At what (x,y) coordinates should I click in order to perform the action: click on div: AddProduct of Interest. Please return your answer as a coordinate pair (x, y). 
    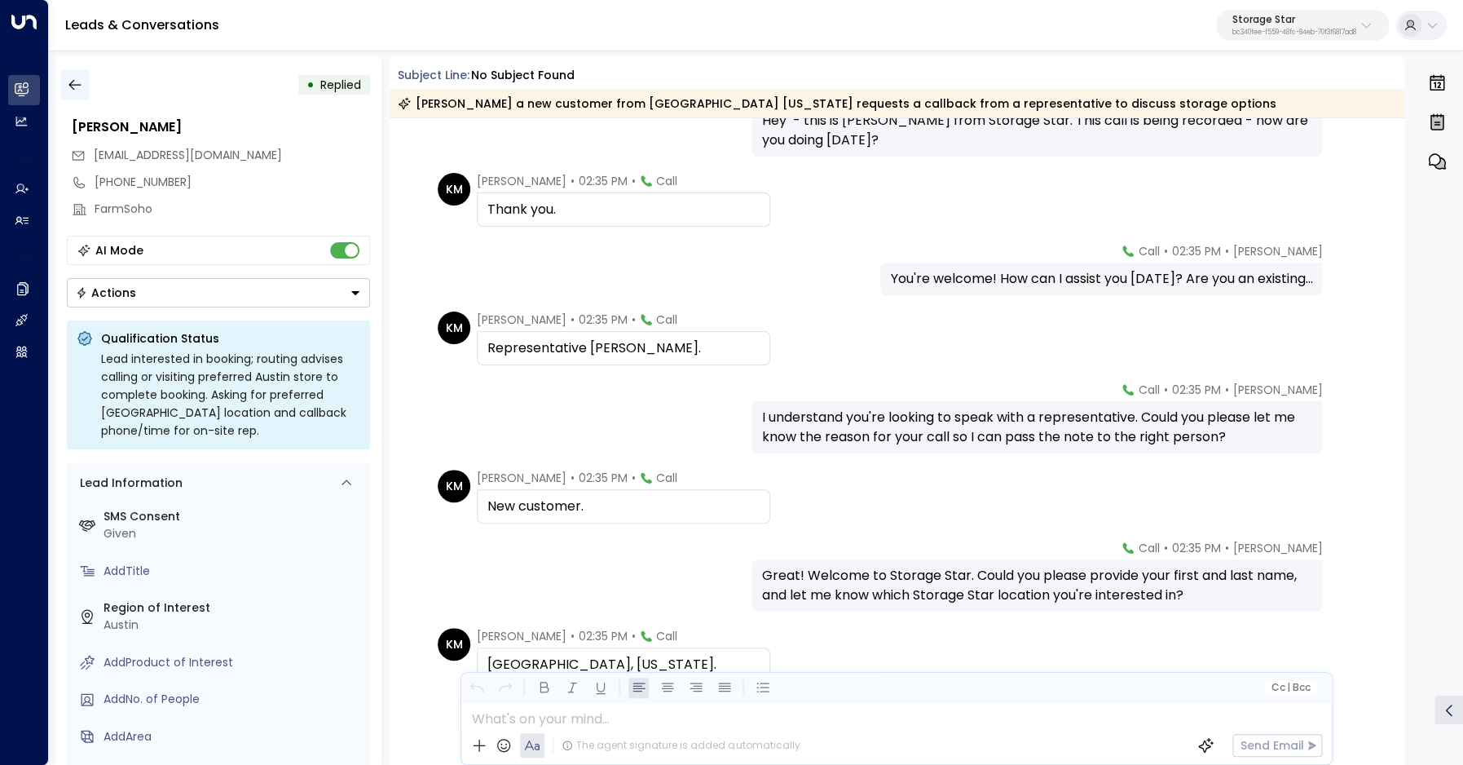
    Looking at the image, I should click on (233, 662).